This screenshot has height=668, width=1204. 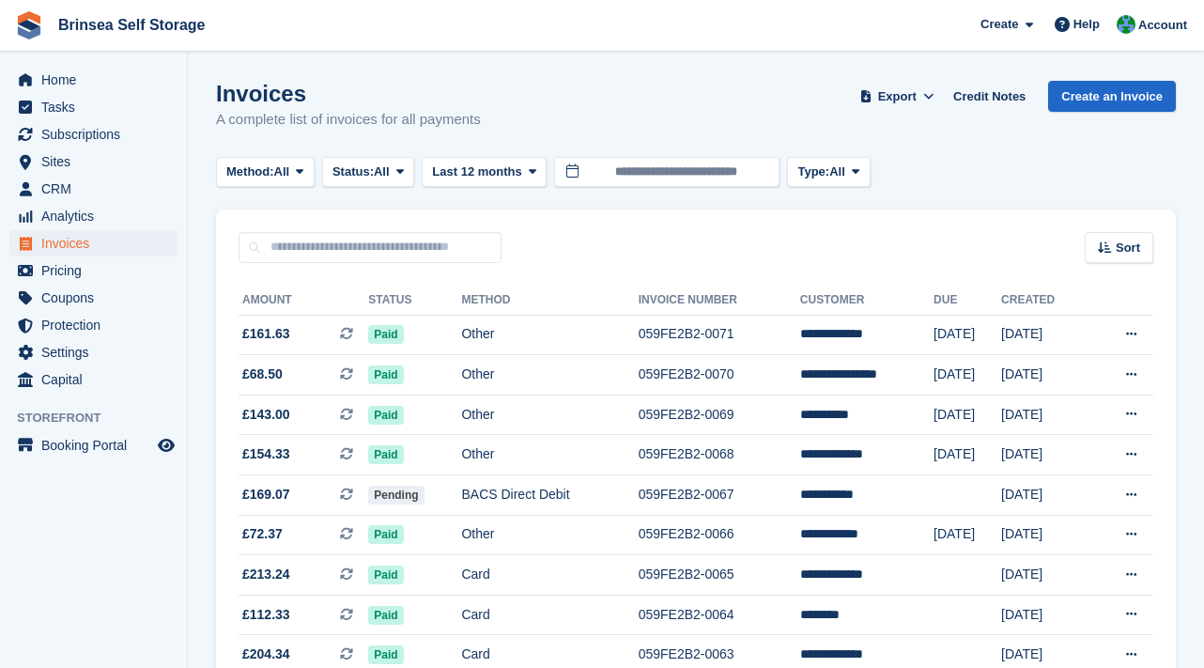 What do you see at coordinates (897, 96) in the screenshot?
I see `button: Export` at bounding box center [897, 96].